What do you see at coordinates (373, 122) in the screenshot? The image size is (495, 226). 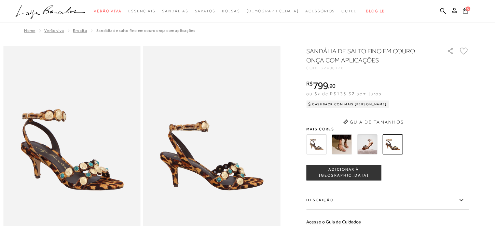 I see `button: Guia de Tamanhos` at bounding box center [373, 122].